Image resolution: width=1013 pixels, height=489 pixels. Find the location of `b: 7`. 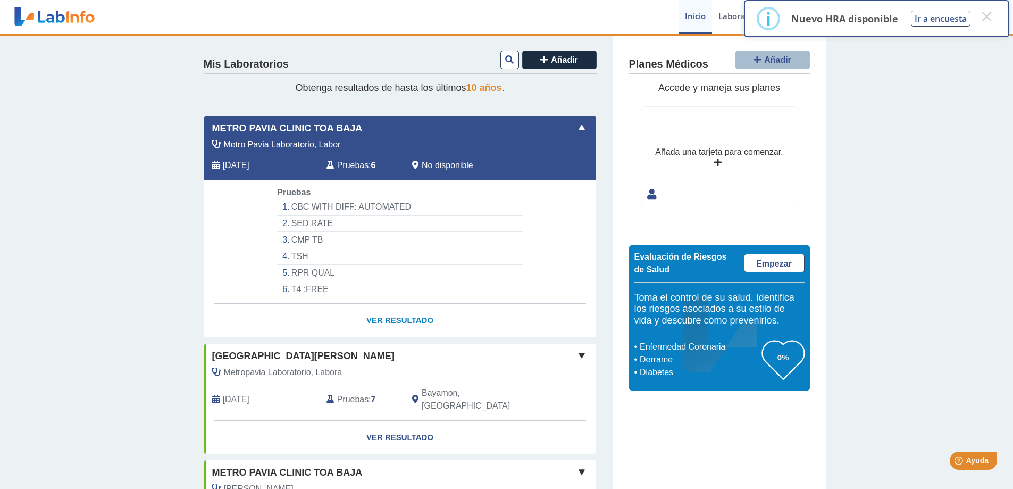

b: 7 is located at coordinates (373, 399).